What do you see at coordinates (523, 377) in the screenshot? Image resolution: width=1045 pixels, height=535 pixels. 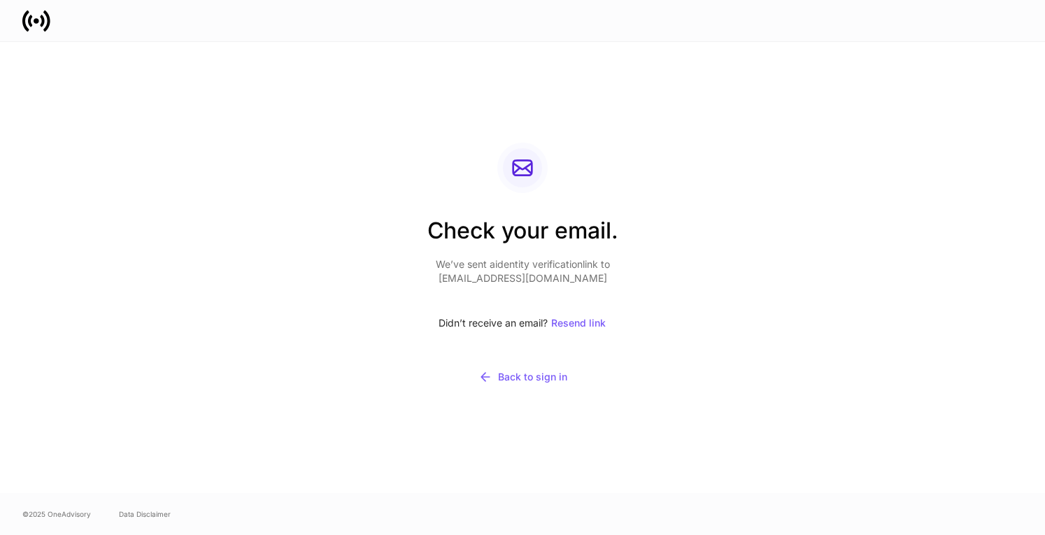 I see `button: Back to sign in` at bounding box center [523, 377].